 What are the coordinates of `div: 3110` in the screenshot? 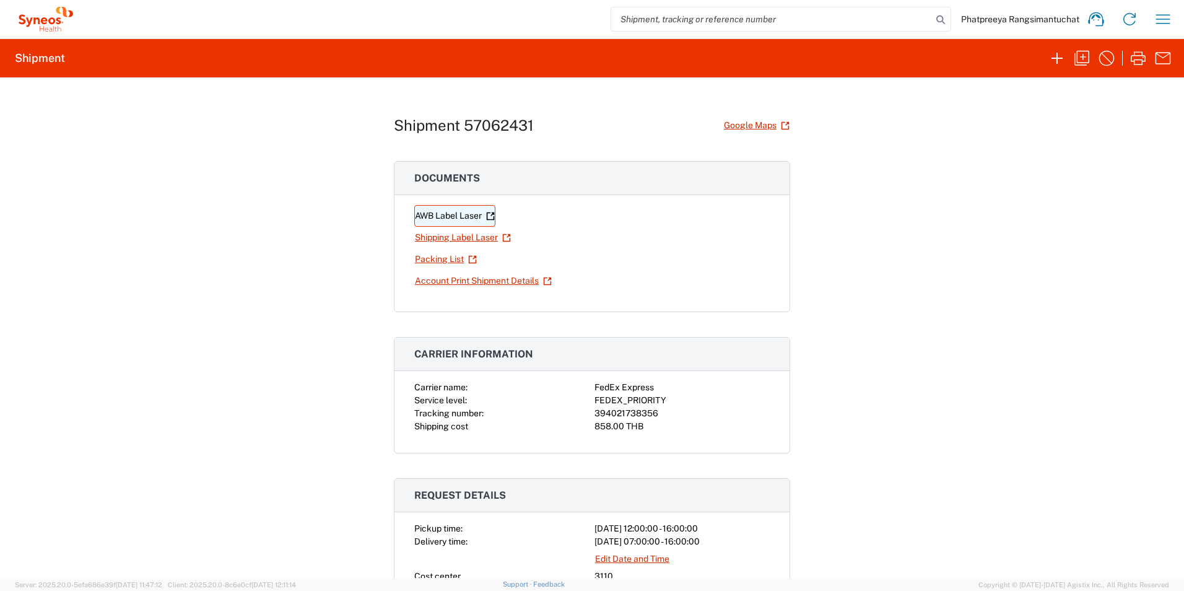 It's located at (682, 576).